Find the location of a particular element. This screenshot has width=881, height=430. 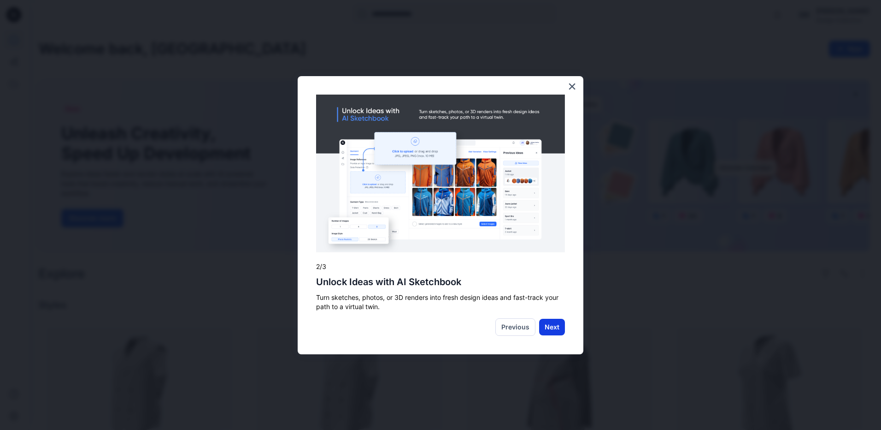

h2: Unlock Ideas with AI Sketchbook is located at coordinates (441, 282).